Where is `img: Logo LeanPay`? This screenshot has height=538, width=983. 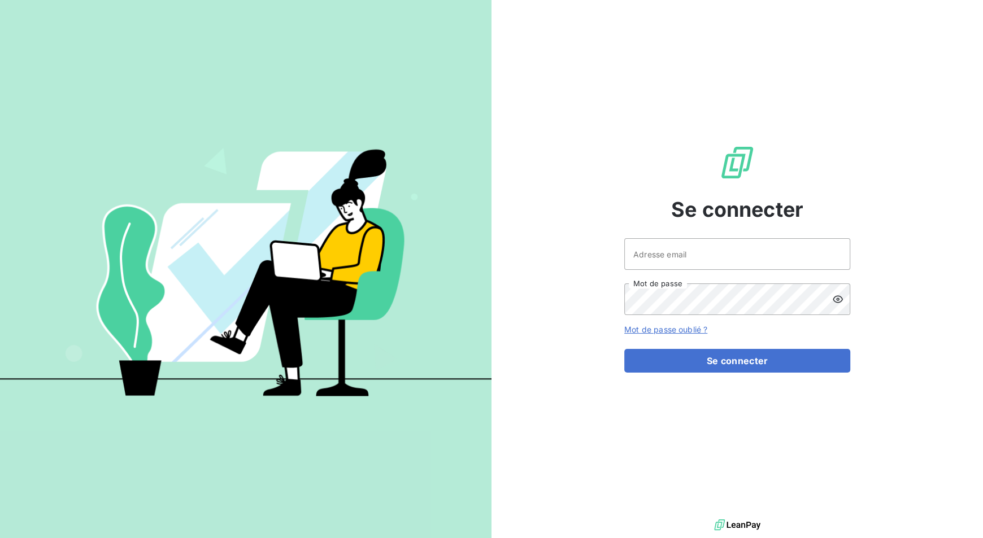 img: Logo LeanPay is located at coordinates (737, 163).